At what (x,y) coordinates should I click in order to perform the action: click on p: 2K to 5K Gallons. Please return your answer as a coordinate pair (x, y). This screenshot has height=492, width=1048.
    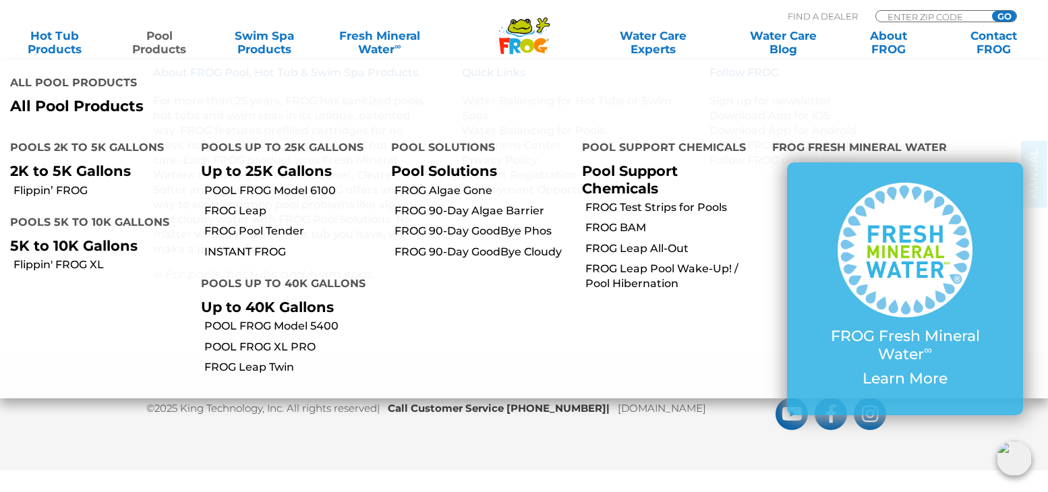
    Looking at the image, I should click on (95, 171).